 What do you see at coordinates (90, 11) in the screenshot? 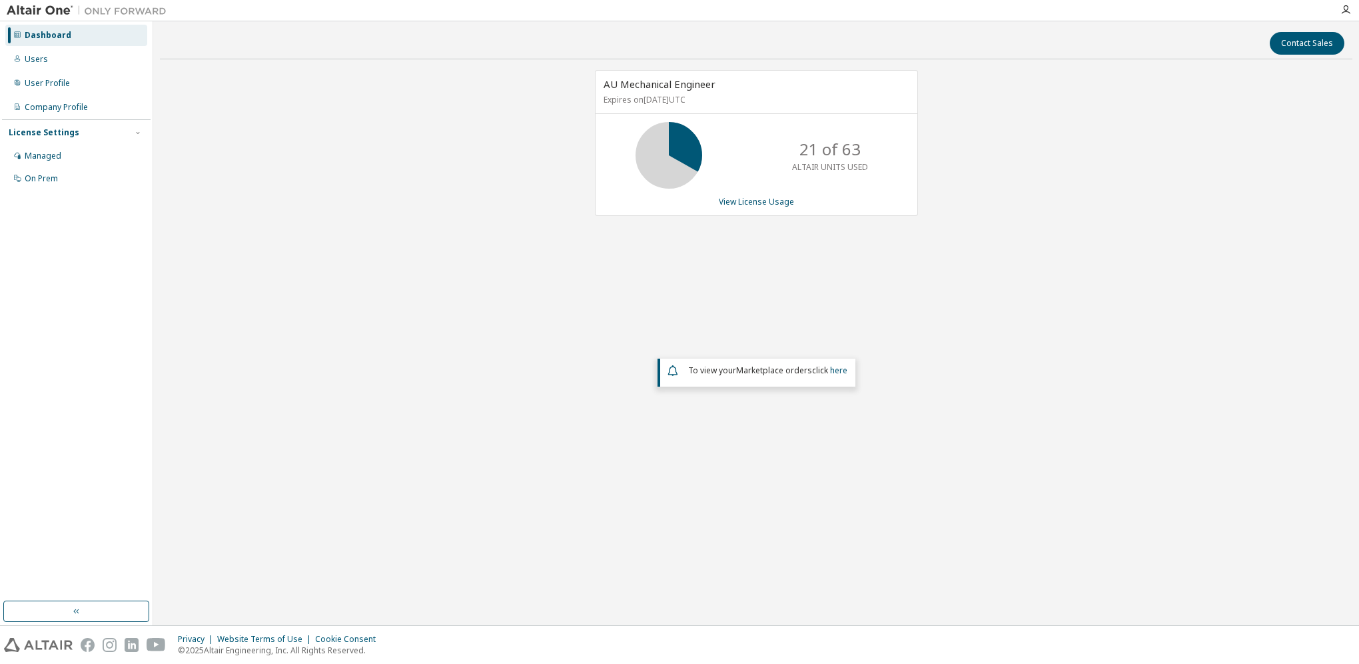
I see `img: Altair One` at bounding box center [90, 11].